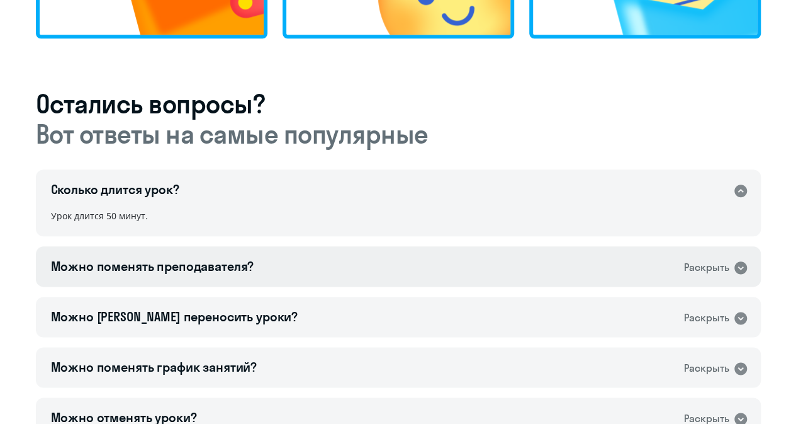 This screenshot has width=796, height=424. I want to click on div: Можно поменять график занятий?, so click(154, 367).